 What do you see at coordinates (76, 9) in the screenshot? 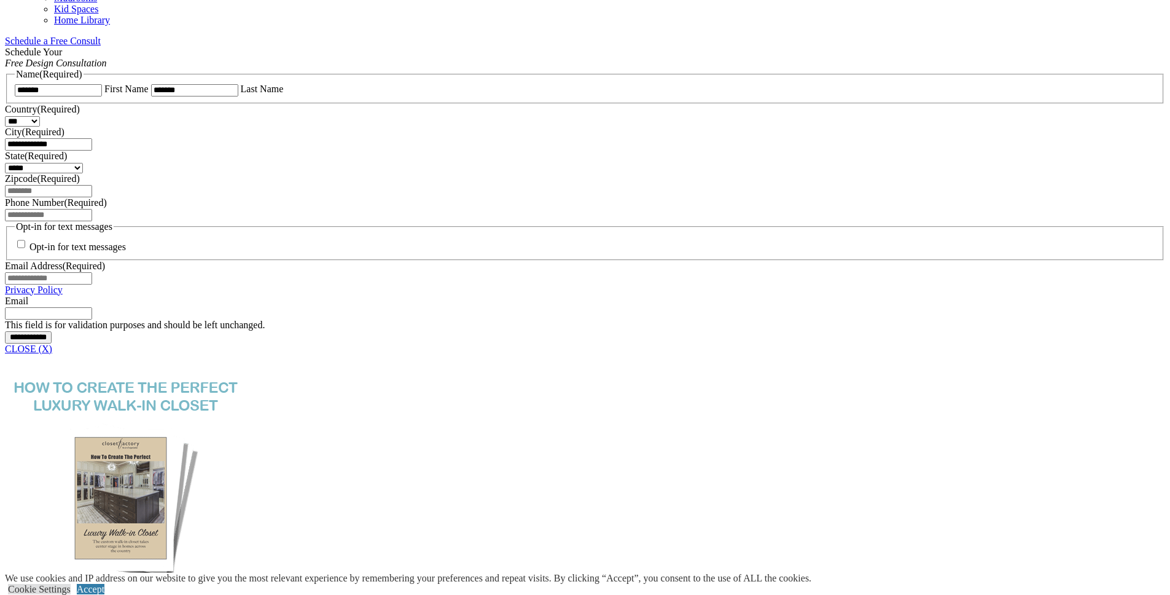
I see `a: Kid Spaces` at bounding box center [76, 9].